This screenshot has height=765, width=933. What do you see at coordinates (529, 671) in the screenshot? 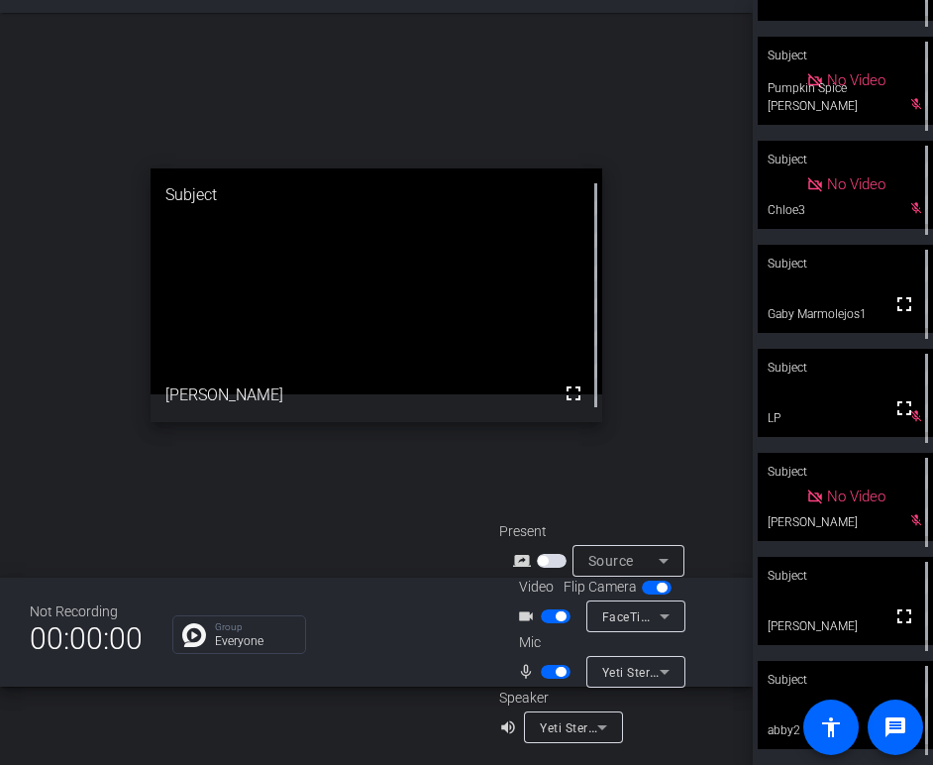
I see `mat-icon: mic_none` at bounding box center [529, 671].